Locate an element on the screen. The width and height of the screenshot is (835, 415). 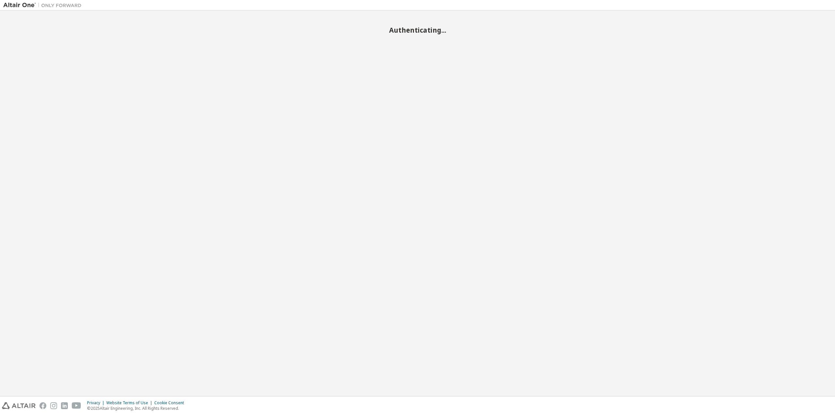
h2: Authenticating... is located at coordinates (418, 30).